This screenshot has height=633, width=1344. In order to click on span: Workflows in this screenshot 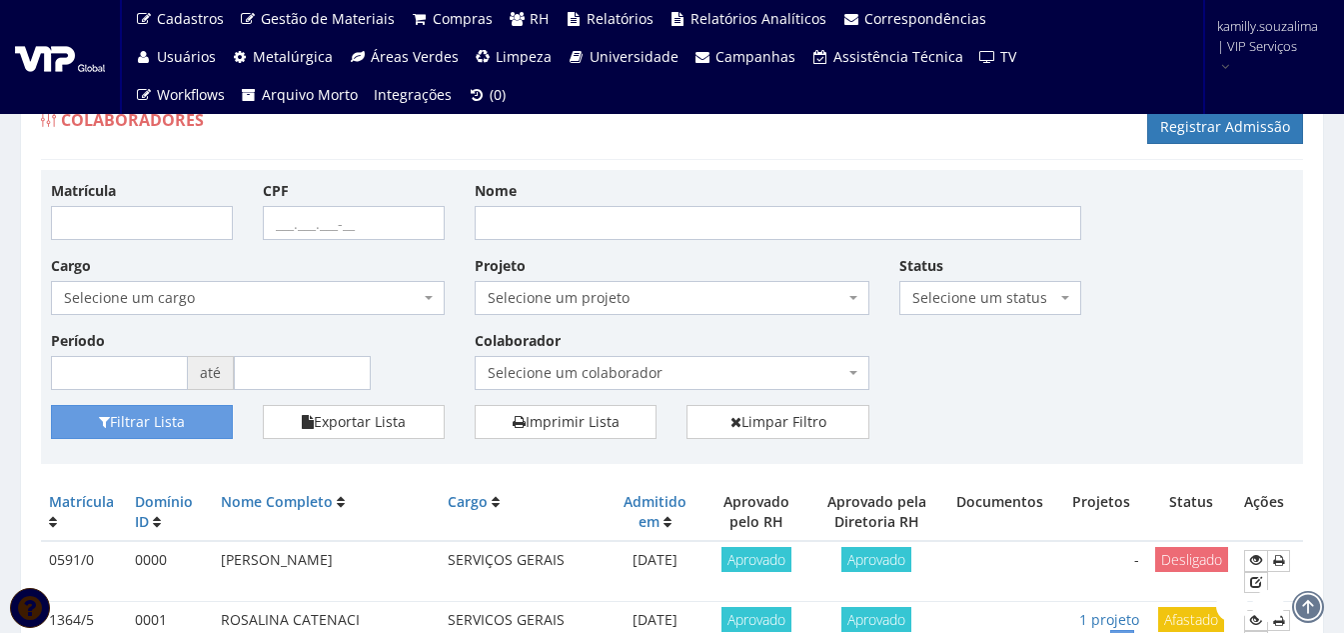, I will do `click(191, 94)`.